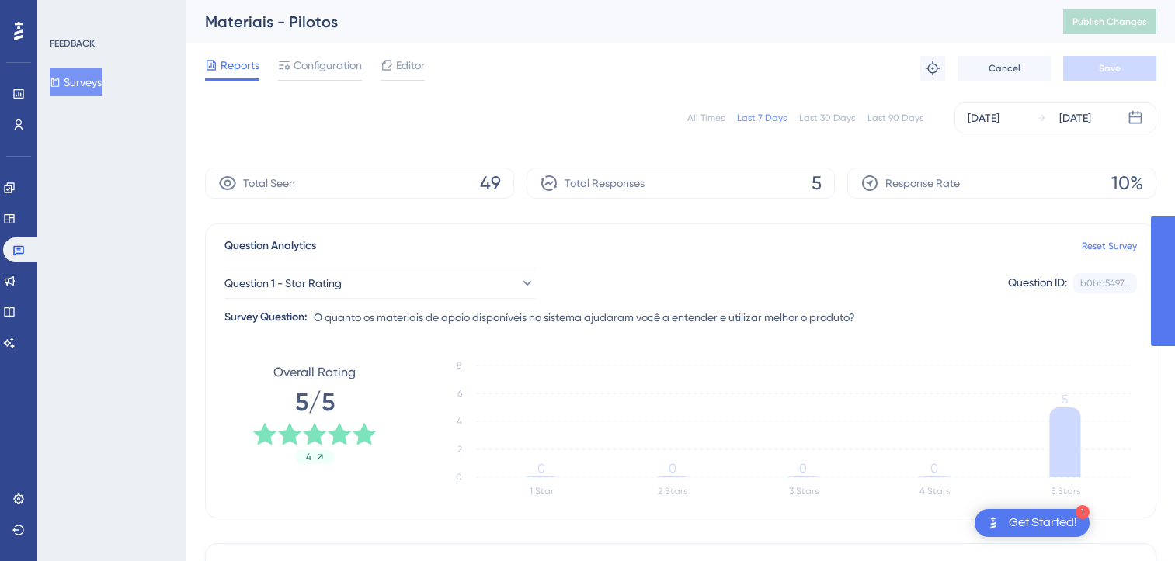 The height and width of the screenshot is (561, 1175). What do you see at coordinates (328, 65) in the screenshot?
I see `span: Configuration` at bounding box center [328, 65].